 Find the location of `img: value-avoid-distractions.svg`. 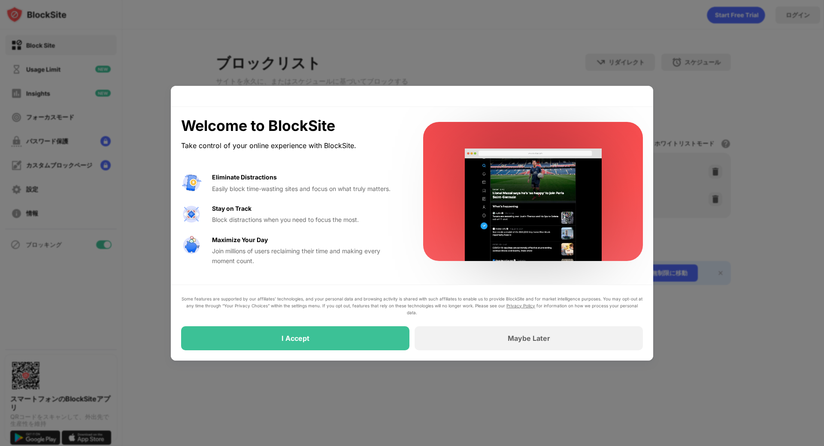

img: value-avoid-distractions.svg is located at coordinates (191, 183).